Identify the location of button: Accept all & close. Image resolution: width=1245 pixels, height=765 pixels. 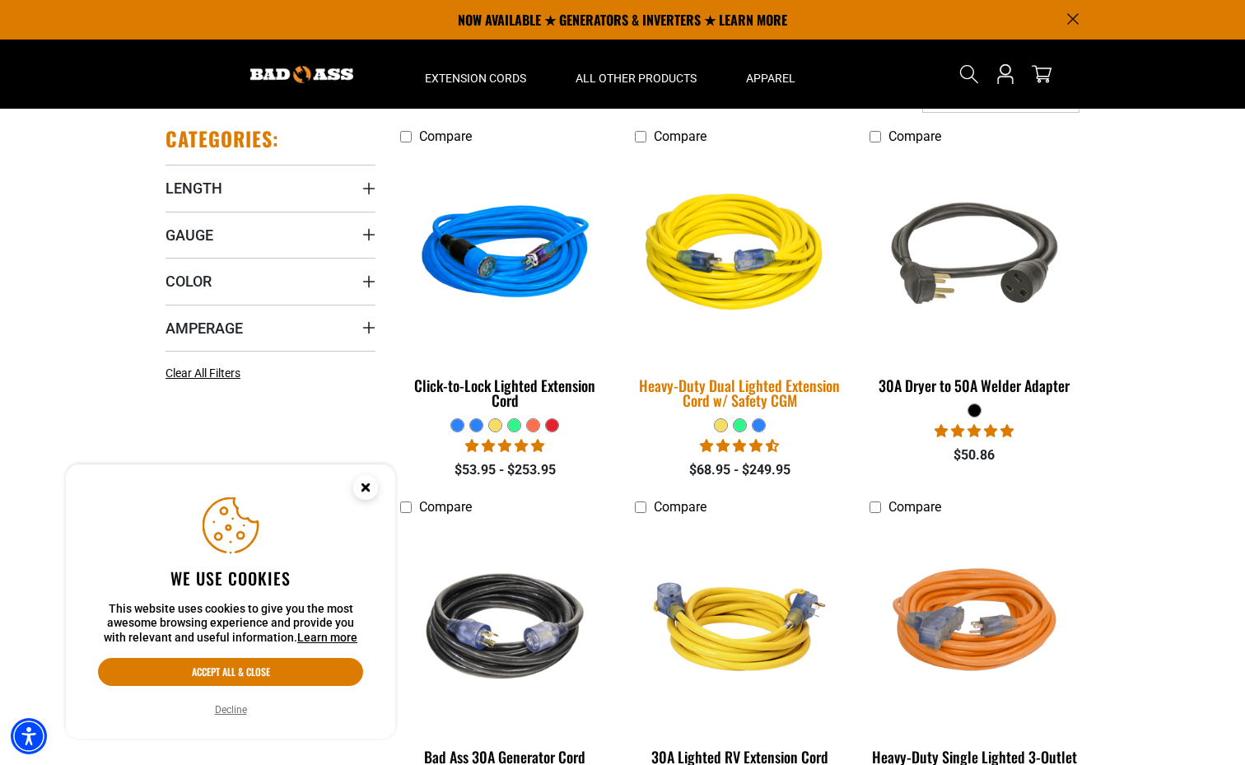
(231, 672).